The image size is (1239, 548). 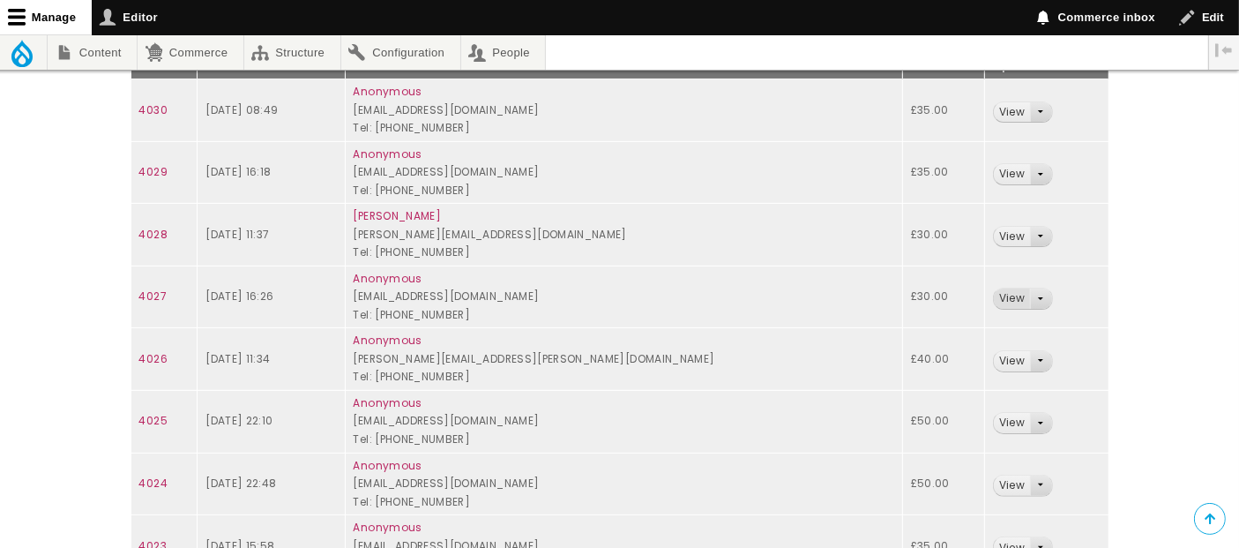 I want to click on a: Configuration, so click(x=401, y=52).